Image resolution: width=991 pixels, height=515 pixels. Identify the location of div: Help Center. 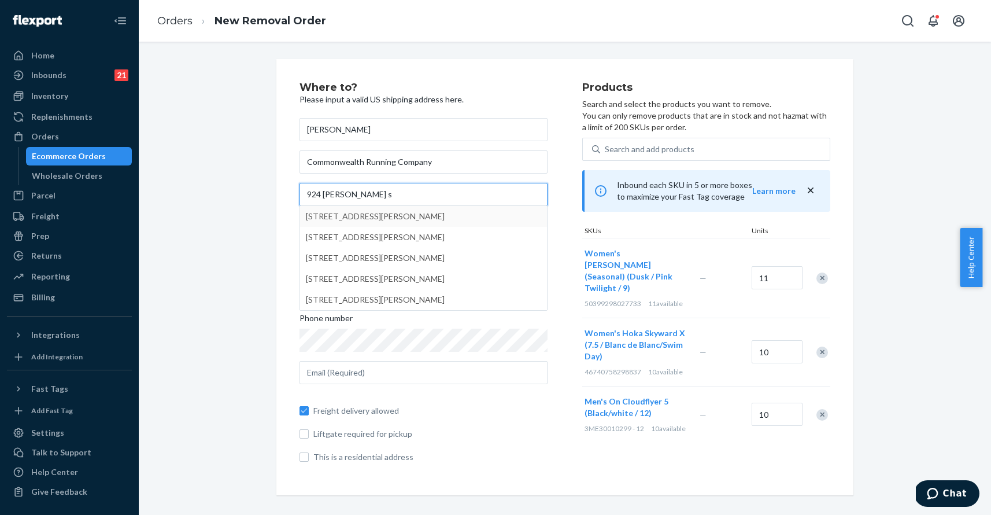
(54, 472).